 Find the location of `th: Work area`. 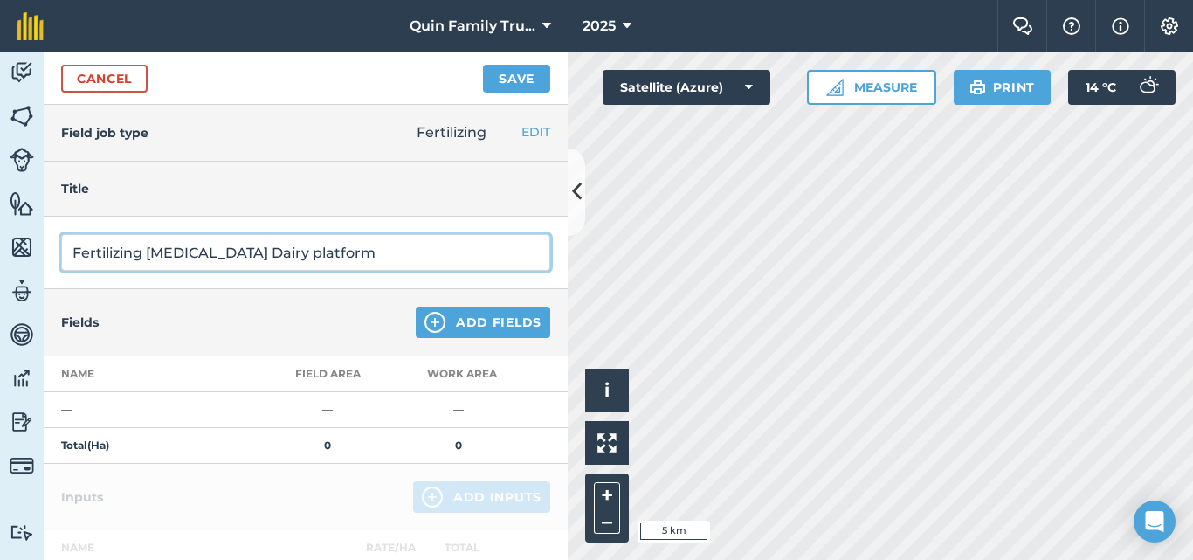

th: Work area is located at coordinates (459, 374).